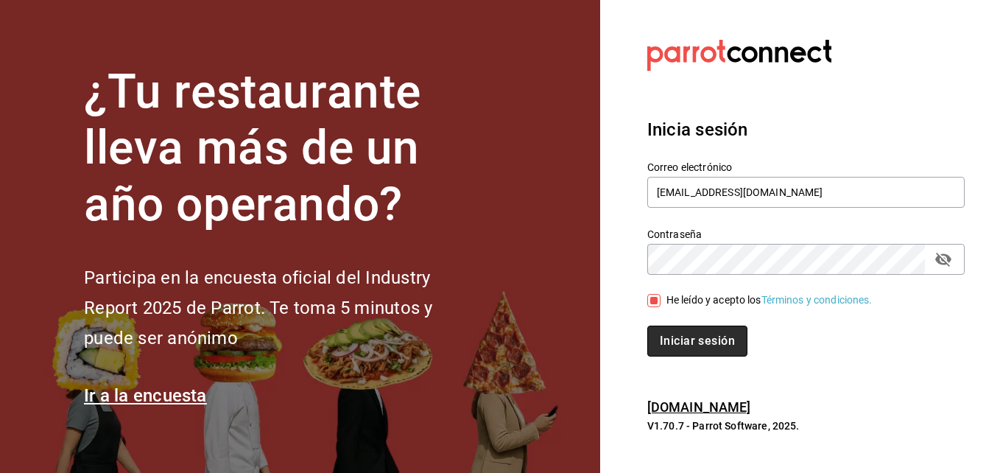 This screenshot has width=1000, height=473. I want to click on h1: ¿Tu restaurante lleva más de un año operando?, so click(283, 149).